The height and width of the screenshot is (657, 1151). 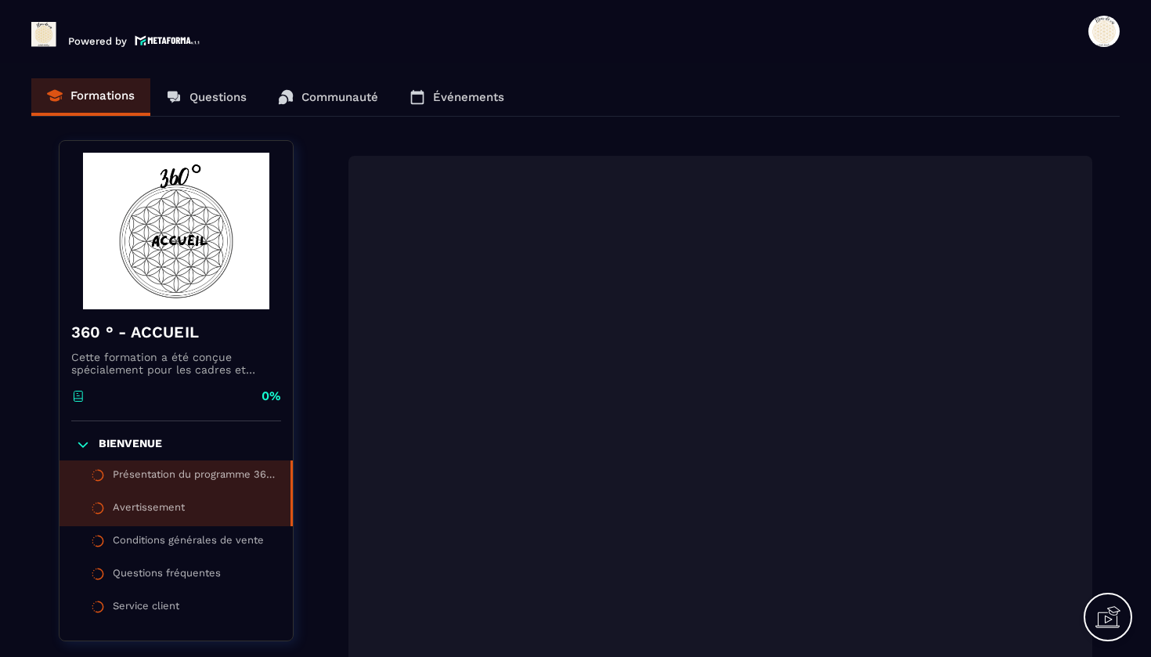 I want to click on div: Avertissement, so click(x=149, y=510).